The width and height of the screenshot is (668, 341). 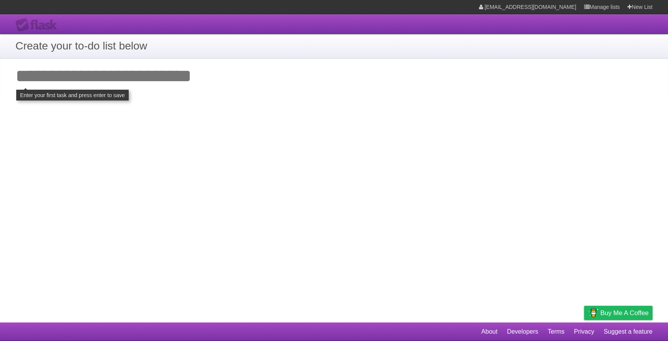 I want to click on a: About, so click(x=489, y=332).